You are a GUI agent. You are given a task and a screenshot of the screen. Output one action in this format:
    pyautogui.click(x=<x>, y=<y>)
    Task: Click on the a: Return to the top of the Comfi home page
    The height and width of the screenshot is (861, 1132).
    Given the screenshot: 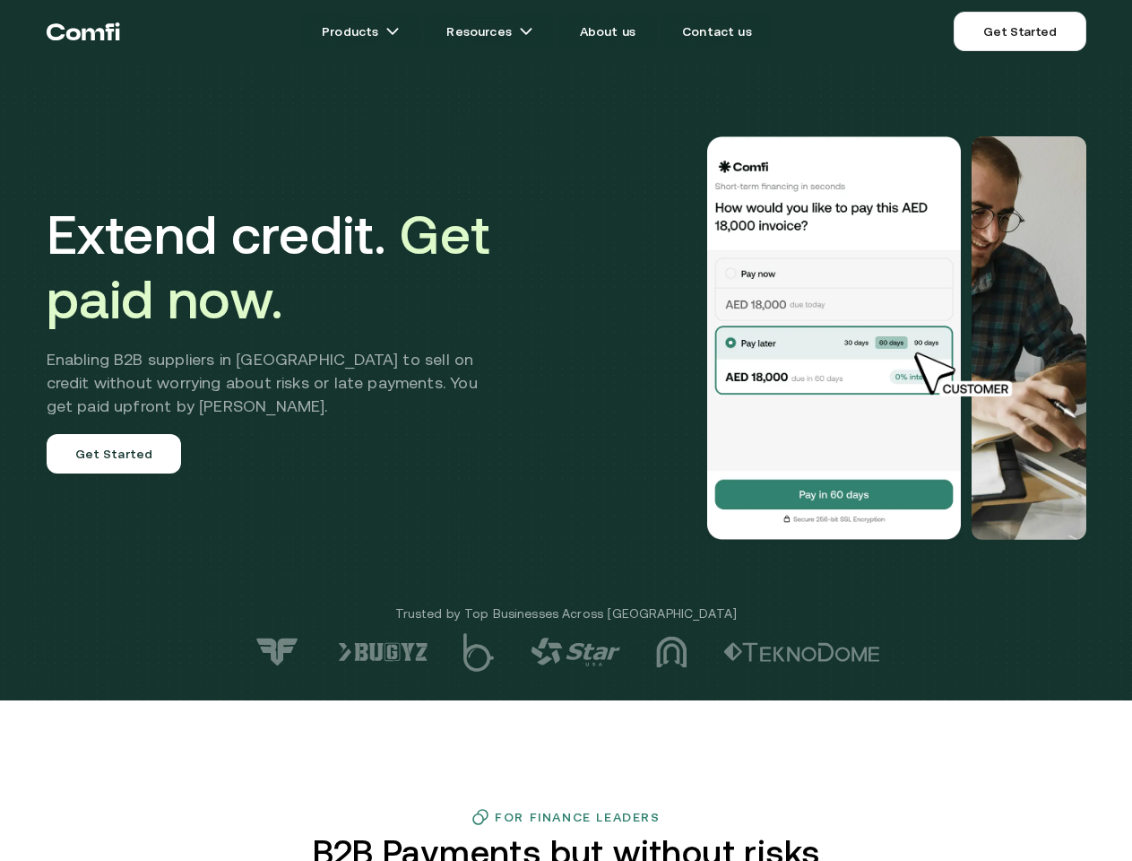 What is the action you would take?
    pyautogui.click(x=83, y=31)
    